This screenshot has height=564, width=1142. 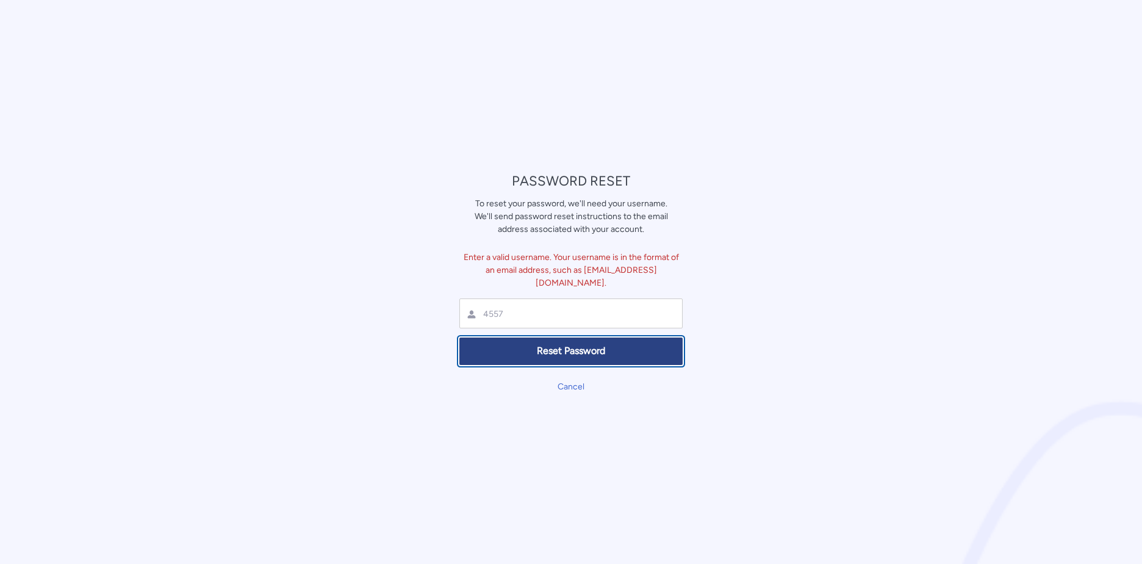 What do you see at coordinates (571, 181) in the screenshot?
I see `span: PASSWORD RESET` at bounding box center [571, 181].